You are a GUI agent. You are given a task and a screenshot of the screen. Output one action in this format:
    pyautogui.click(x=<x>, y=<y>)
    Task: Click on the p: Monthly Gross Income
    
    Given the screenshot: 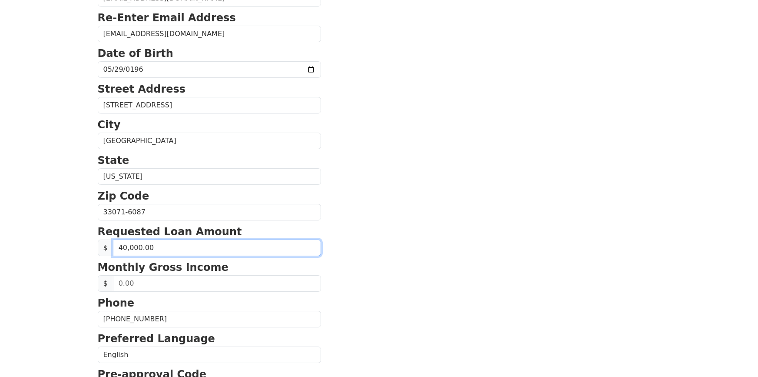 What is the action you would take?
    pyautogui.click(x=209, y=267)
    